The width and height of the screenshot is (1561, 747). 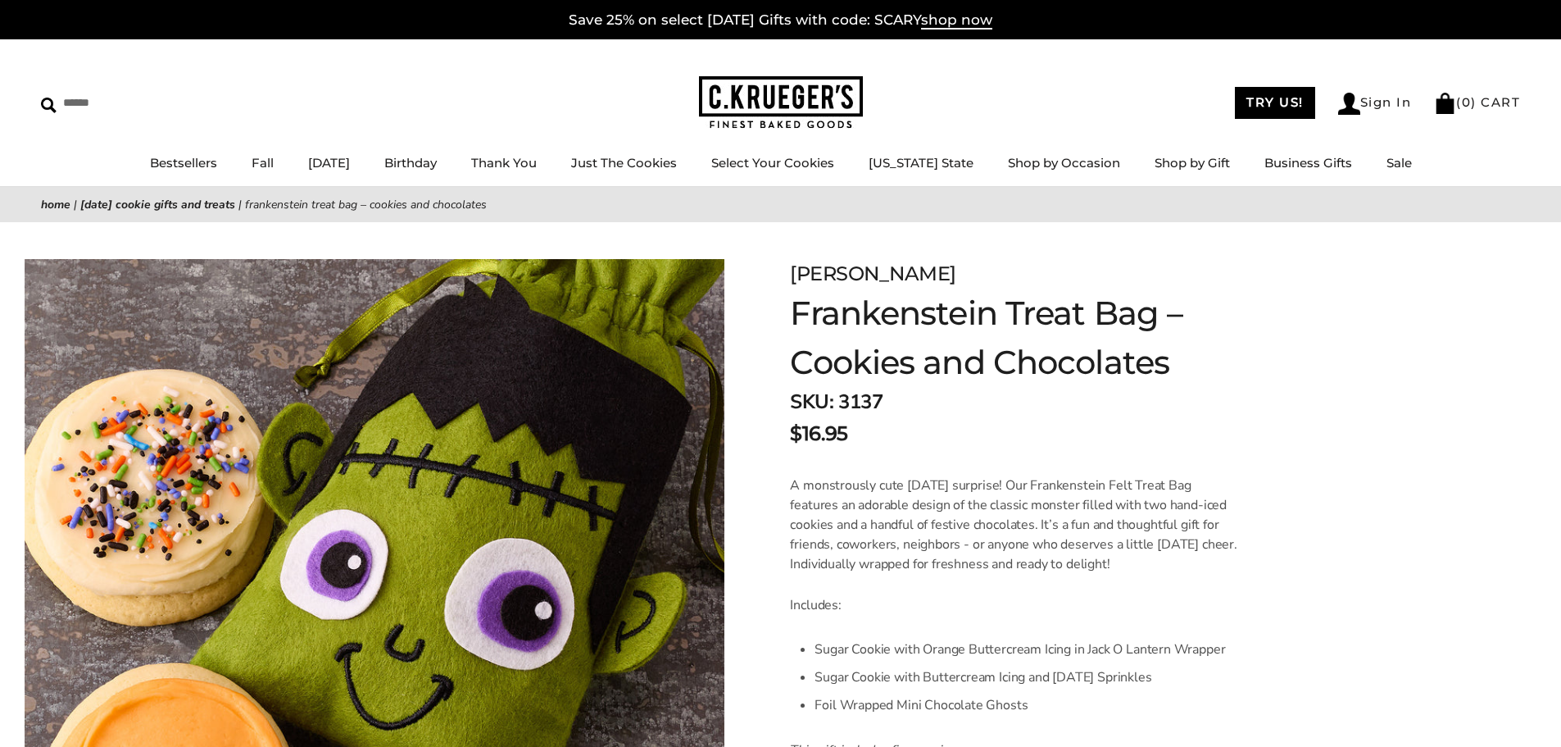 I want to click on img: Search, so click(x=48, y=105).